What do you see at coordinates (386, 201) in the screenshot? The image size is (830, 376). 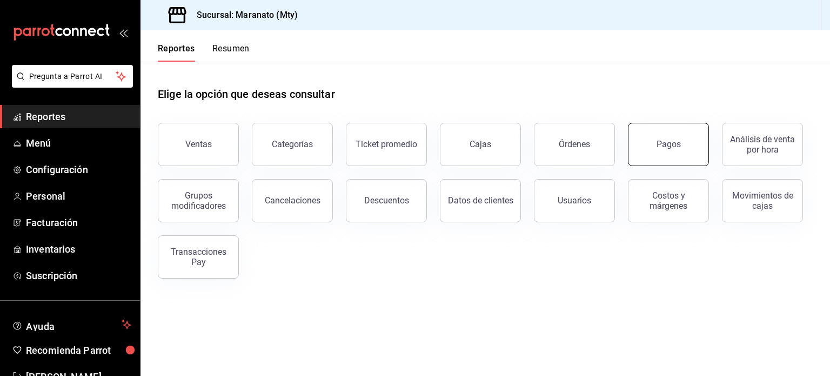 I see `button: Descuentos` at bounding box center [386, 201].